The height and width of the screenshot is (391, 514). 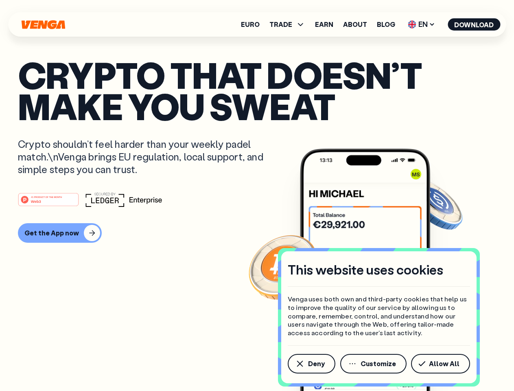 I want to click on button: Allow All, so click(x=440, y=363).